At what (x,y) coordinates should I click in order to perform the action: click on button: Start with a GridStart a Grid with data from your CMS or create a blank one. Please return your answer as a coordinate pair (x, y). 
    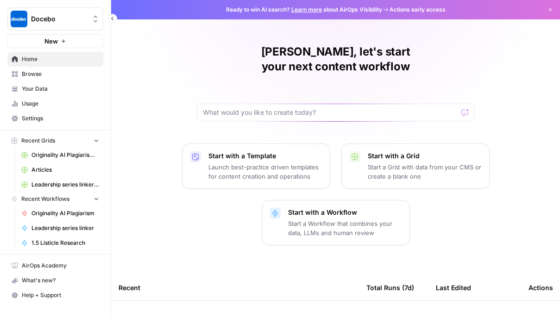
    Looking at the image, I should click on (415, 166).